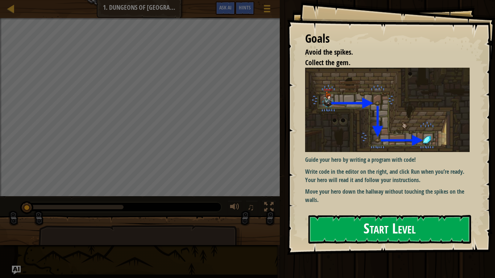  What do you see at coordinates (269, 208) in the screenshot?
I see `button: Toggle fullscreen` at bounding box center [269, 208].